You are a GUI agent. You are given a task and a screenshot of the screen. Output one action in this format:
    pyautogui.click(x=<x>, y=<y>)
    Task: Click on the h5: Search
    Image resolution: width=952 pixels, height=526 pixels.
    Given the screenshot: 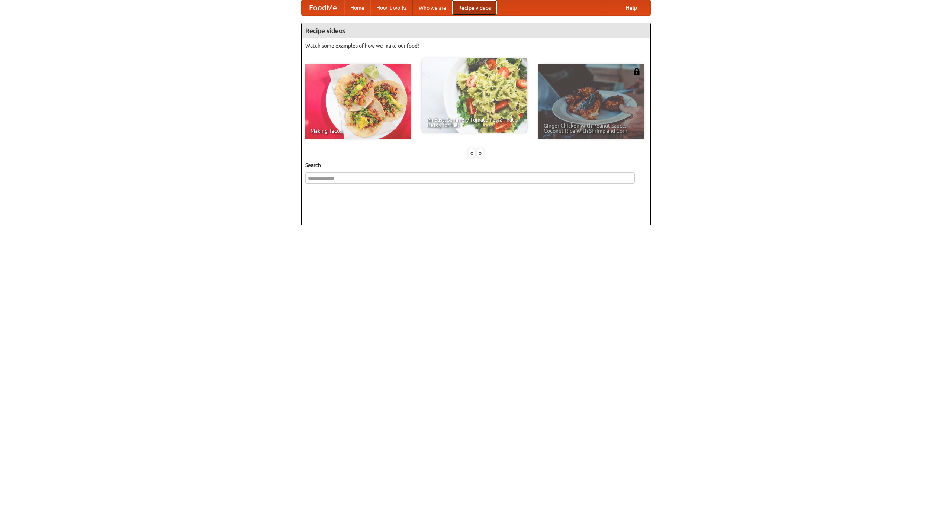 What is the action you would take?
    pyautogui.click(x=476, y=165)
    